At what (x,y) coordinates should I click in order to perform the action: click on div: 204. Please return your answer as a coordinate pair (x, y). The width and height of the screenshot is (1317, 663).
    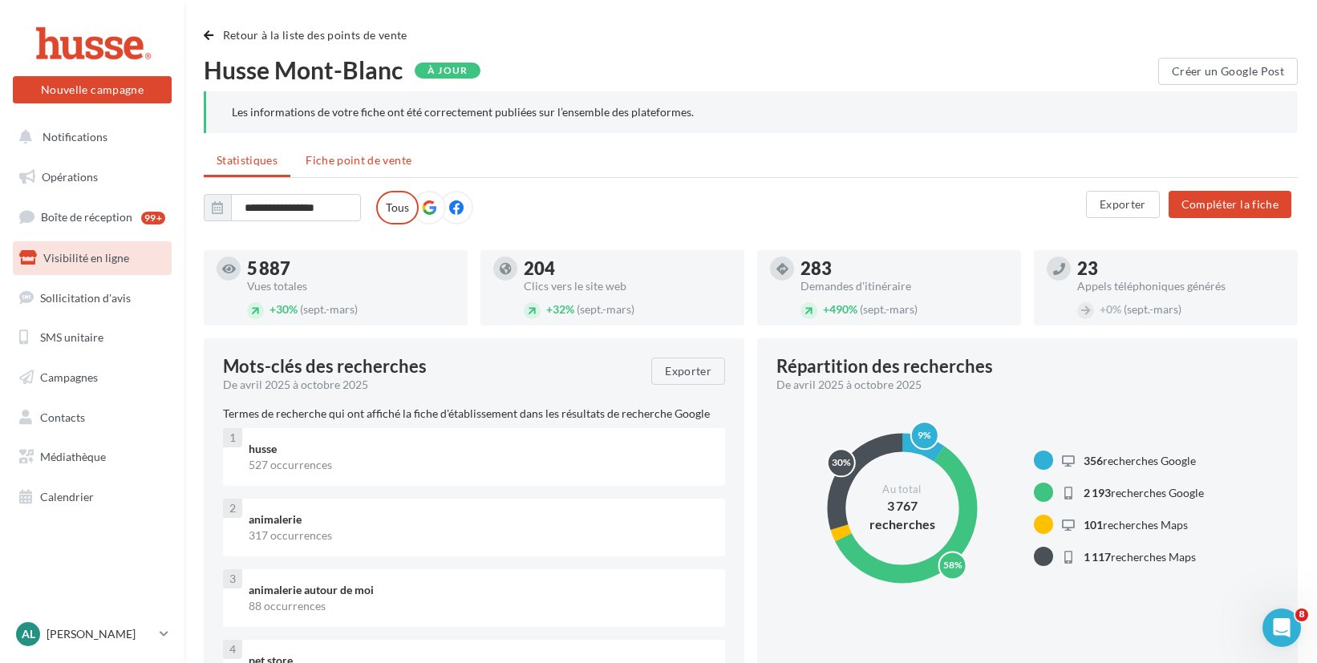
    Looking at the image, I should click on (627, 269).